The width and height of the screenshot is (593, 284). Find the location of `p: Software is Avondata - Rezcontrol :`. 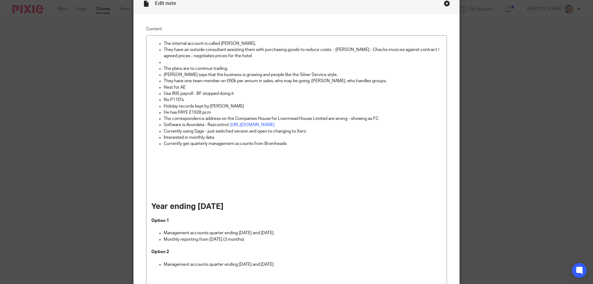

p: Software is Avondata - Rezcontrol : is located at coordinates (303, 125).